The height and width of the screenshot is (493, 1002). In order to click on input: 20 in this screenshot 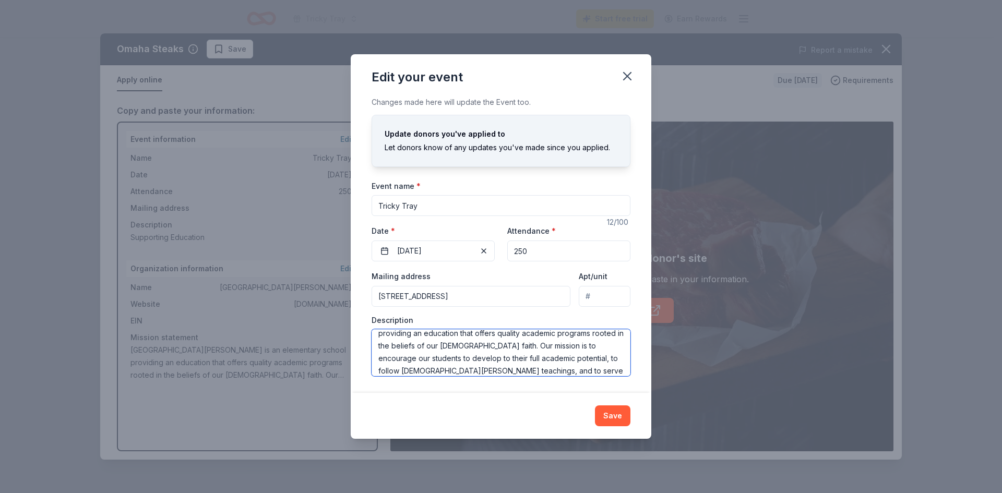, I will do `click(569, 251)`.